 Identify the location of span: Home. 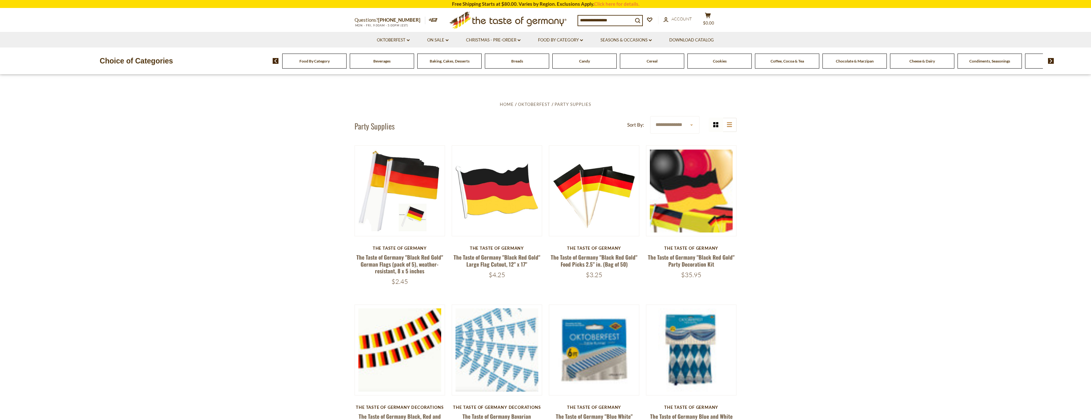
(507, 104).